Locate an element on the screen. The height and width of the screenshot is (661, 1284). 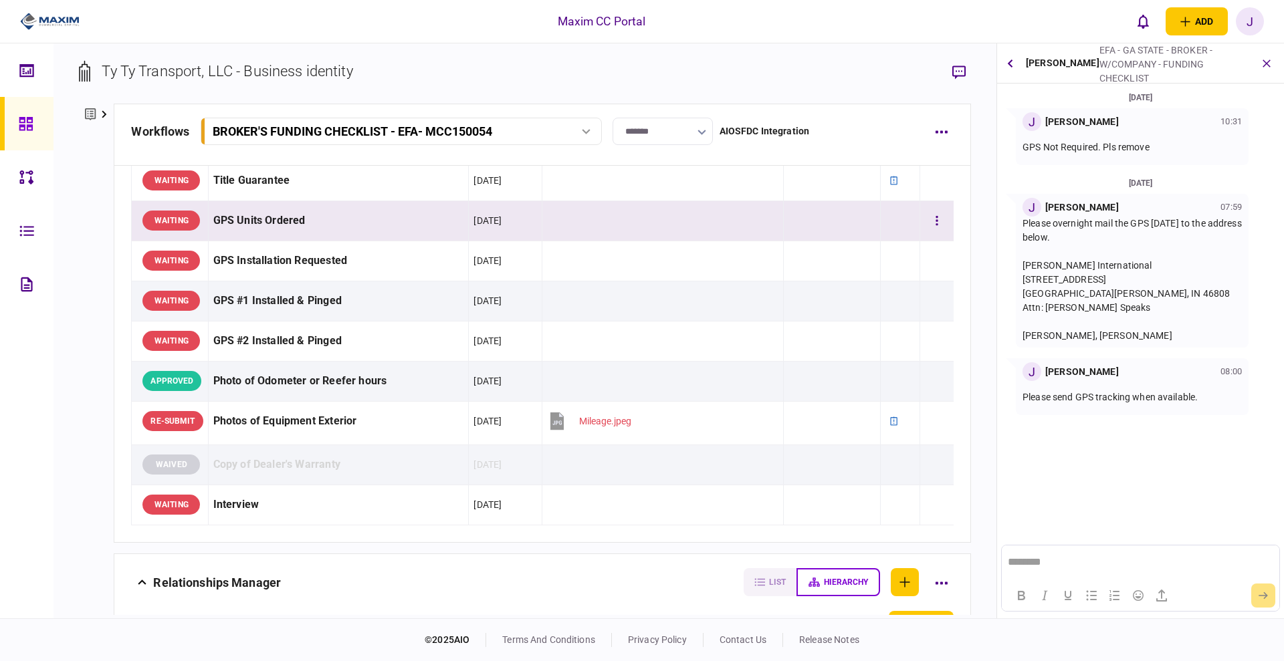
a: contact us is located at coordinates (743, 640).